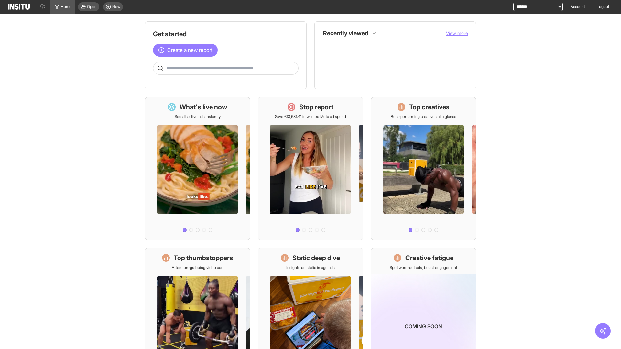  Describe the element at coordinates (92, 7) in the screenshot. I see `span: Open` at that location.